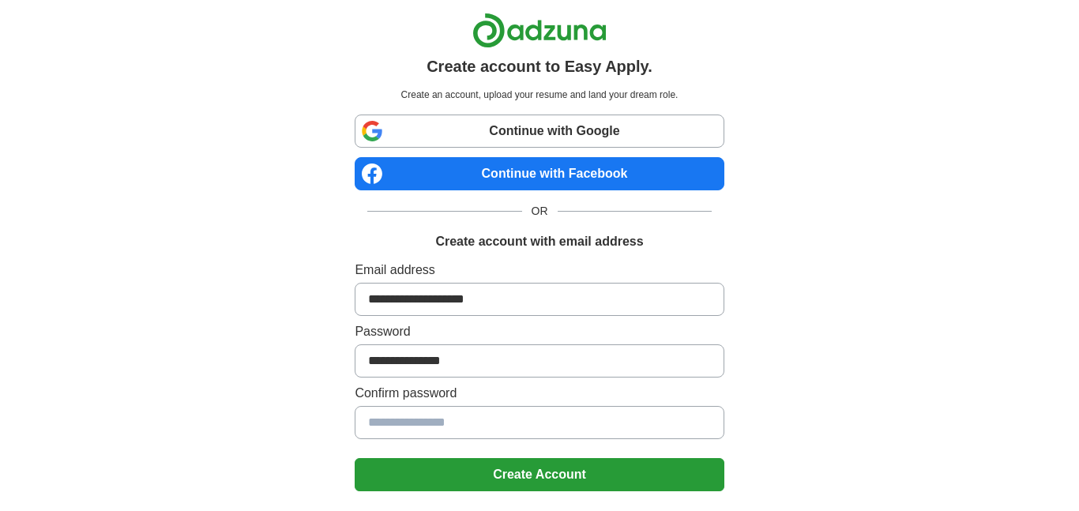 The image size is (1079, 511). Describe the element at coordinates (539, 30) in the screenshot. I see `img: Adzuna logo` at that location.